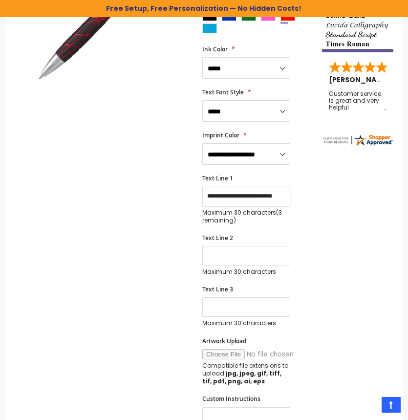  I want to click on span: Imprint Color, so click(221, 135).